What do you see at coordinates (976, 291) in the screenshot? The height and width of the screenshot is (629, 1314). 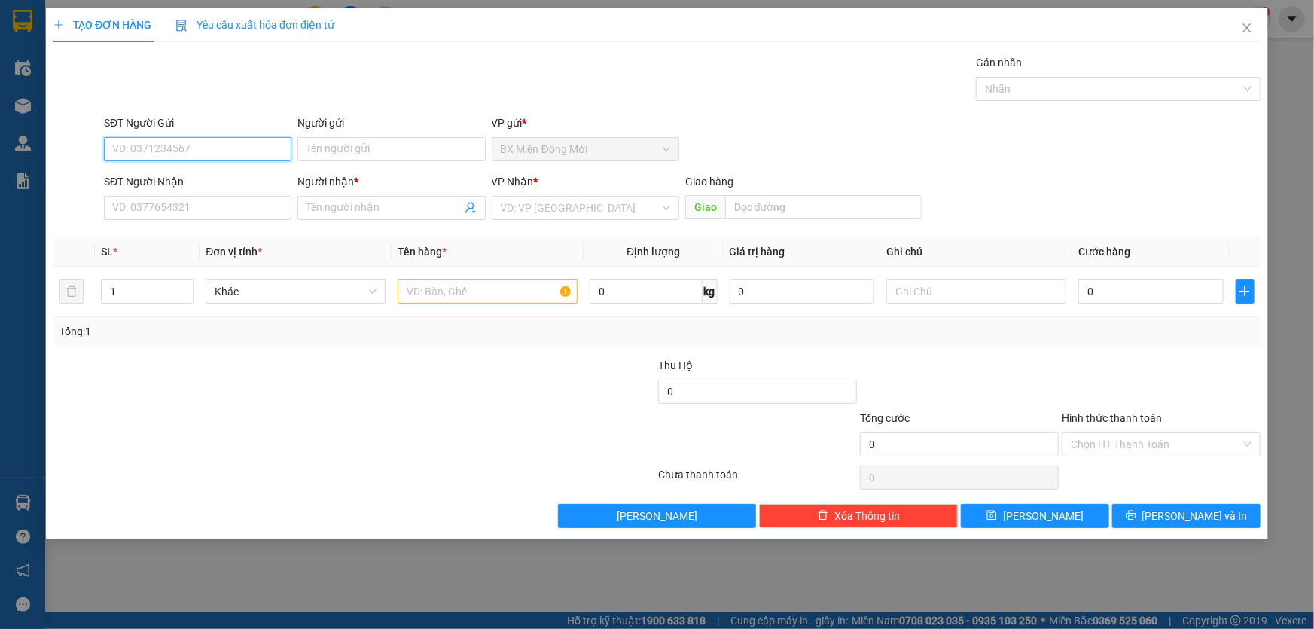 I see `input: Ghi Chú` at bounding box center [976, 291].